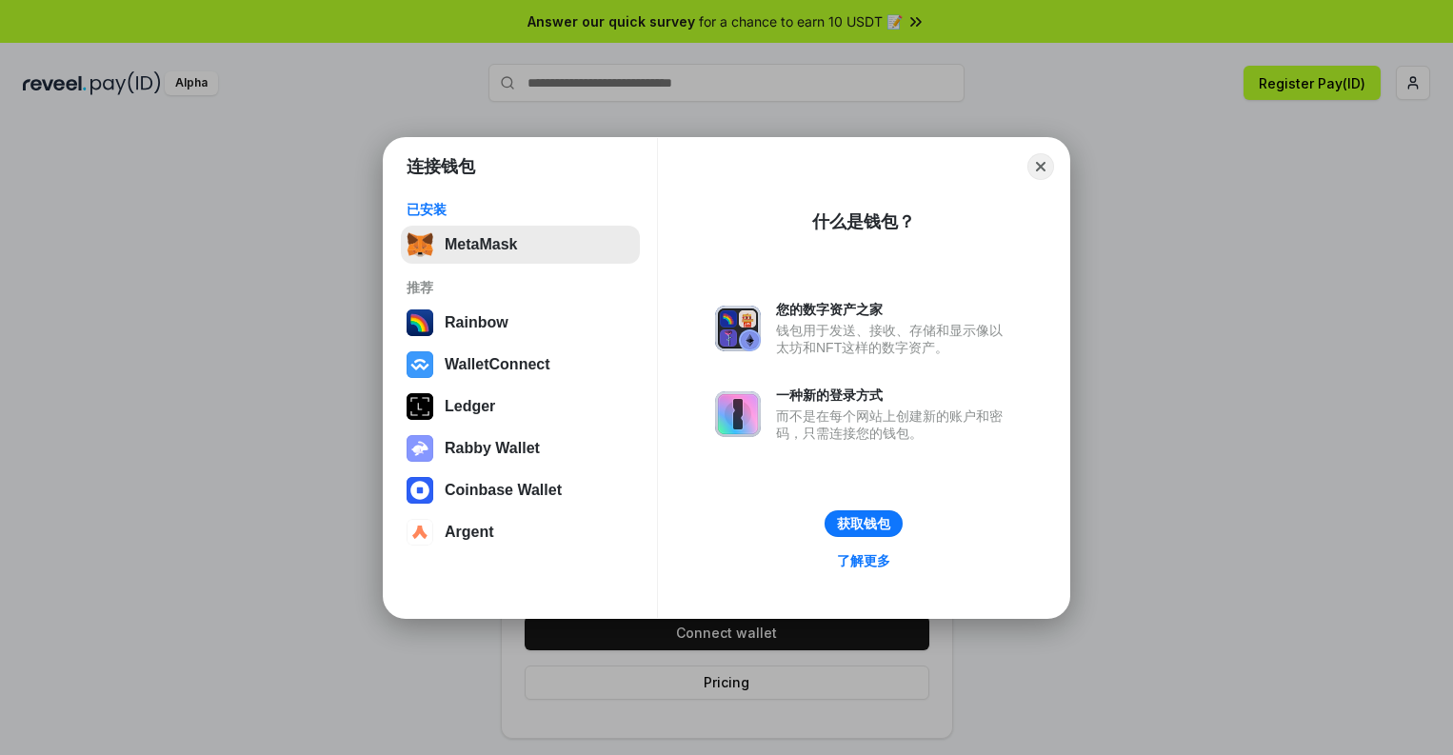 This screenshot has height=755, width=1453. I want to click on div: 已安装, so click(520, 209).